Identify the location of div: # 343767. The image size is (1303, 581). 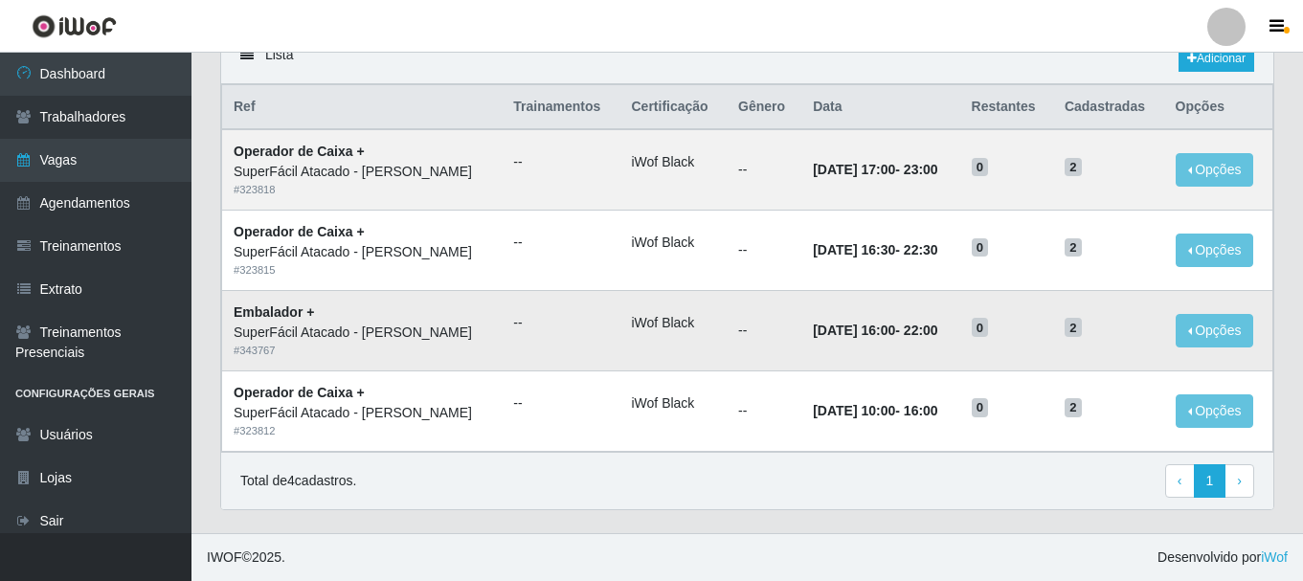
(362, 350).